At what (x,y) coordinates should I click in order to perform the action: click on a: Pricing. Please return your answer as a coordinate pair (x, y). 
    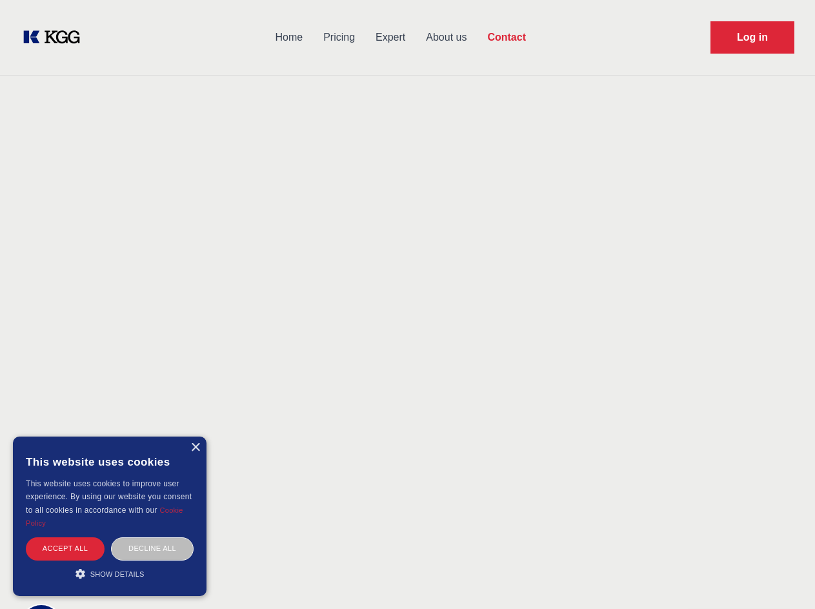
    Looking at the image, I should click on (339, 37).